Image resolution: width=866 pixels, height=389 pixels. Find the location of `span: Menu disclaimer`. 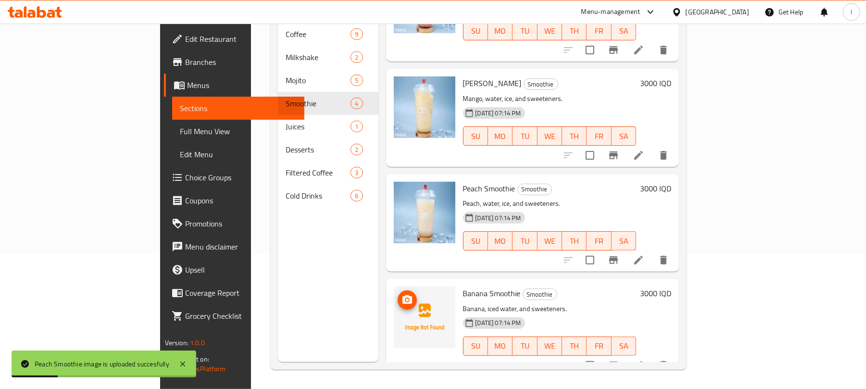

span: Menu disclaimer is located at coordinates (241, 247).